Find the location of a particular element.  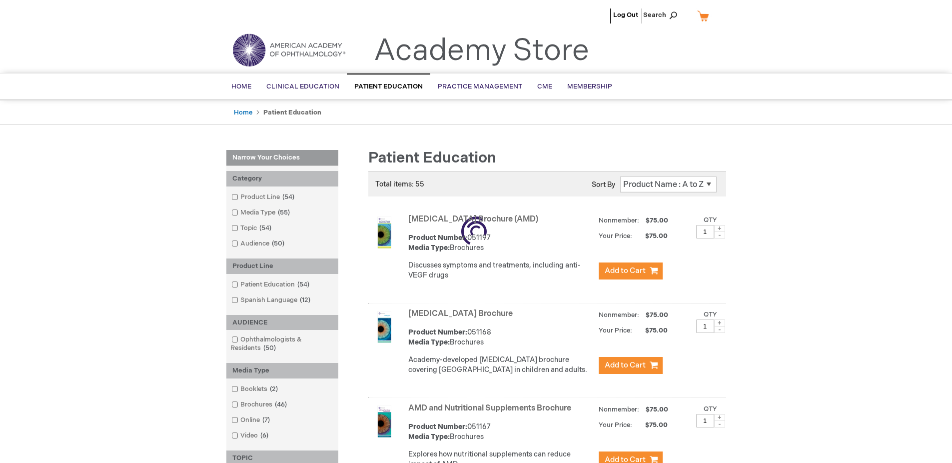

a: Log Out is located at coordinates (625, 15).